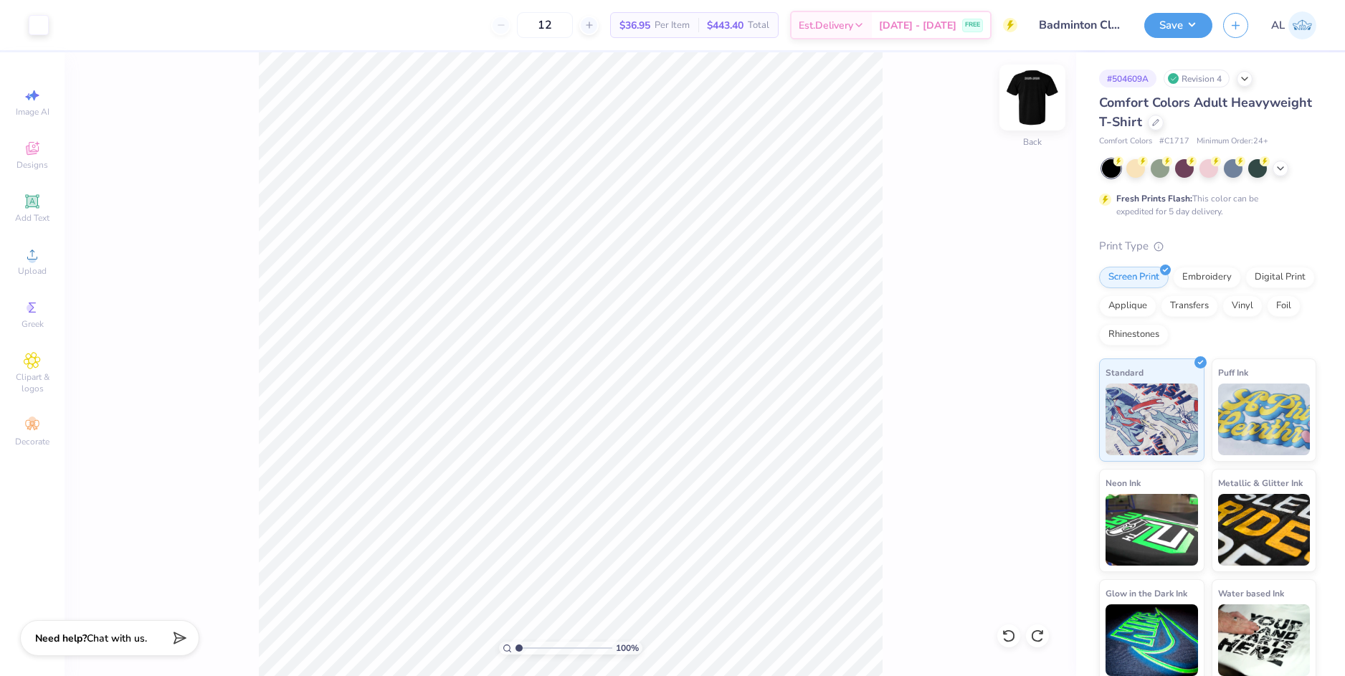  I want to click on span: $36.95, so click(635, 25).